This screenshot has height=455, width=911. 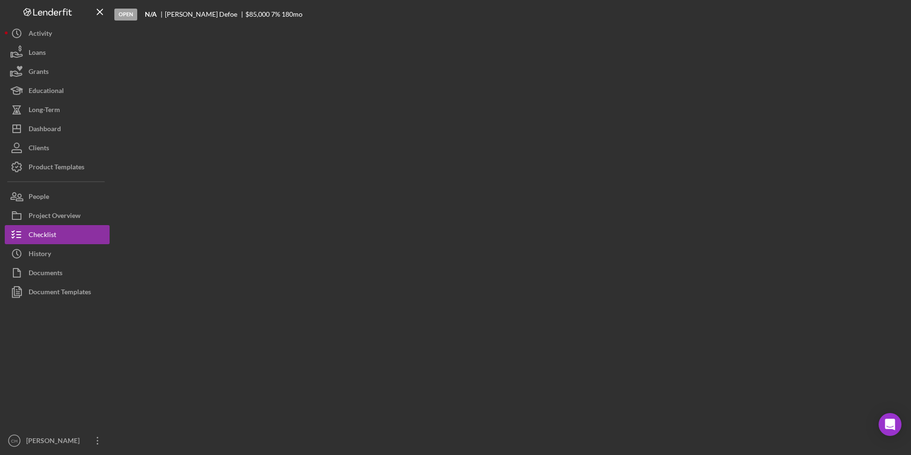 What do you see at coordinates (40, 34) in the screenshot?
I see `div: Activity` at bounding box center [40, 34].